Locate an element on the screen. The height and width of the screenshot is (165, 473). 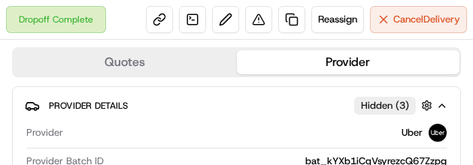
button: Hidden (3) is located at coordinates (395, 105).